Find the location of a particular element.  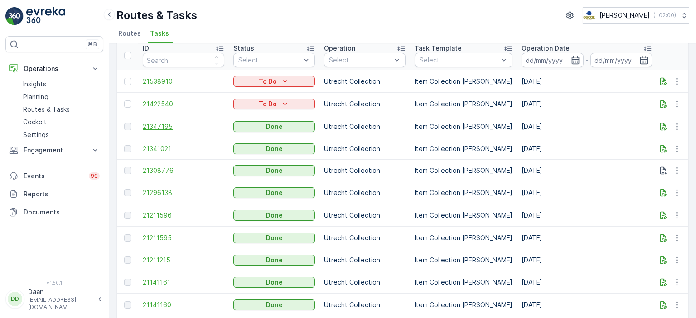

a: 21211596 is located at coordinates (183, 216).